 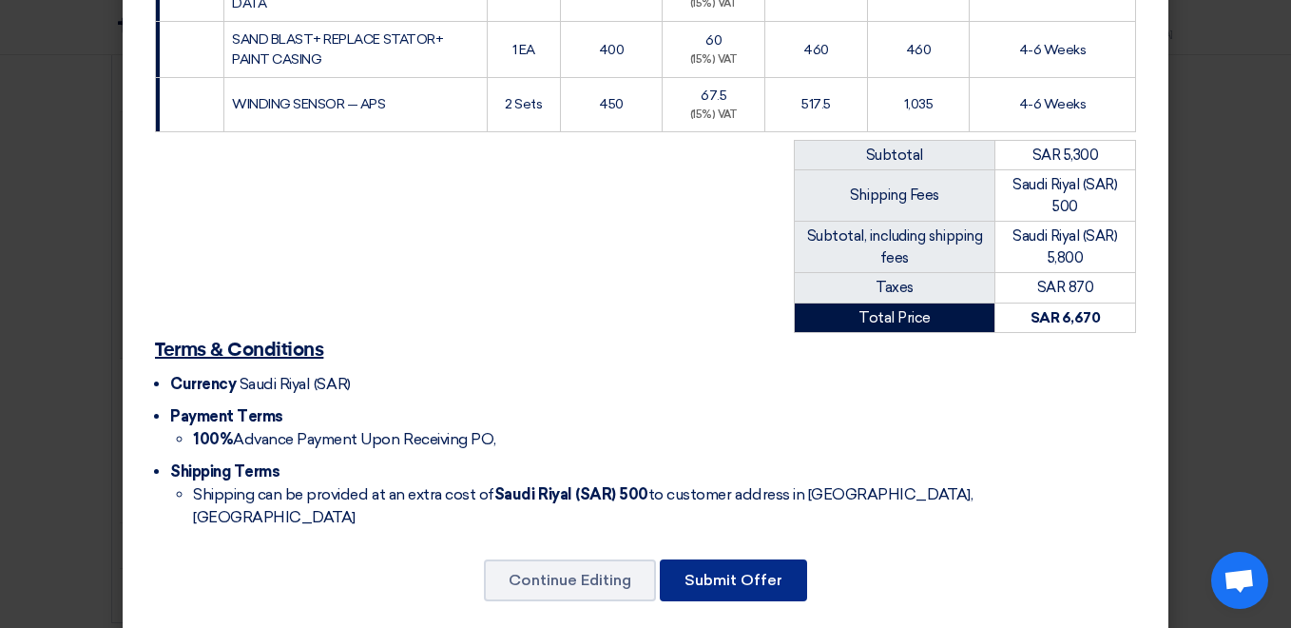 What do you see at coordinates (572, 494) in the screenshot?
I see `strong: Saudi Riyal (SAR) 500` at bounding box center [572, 494].